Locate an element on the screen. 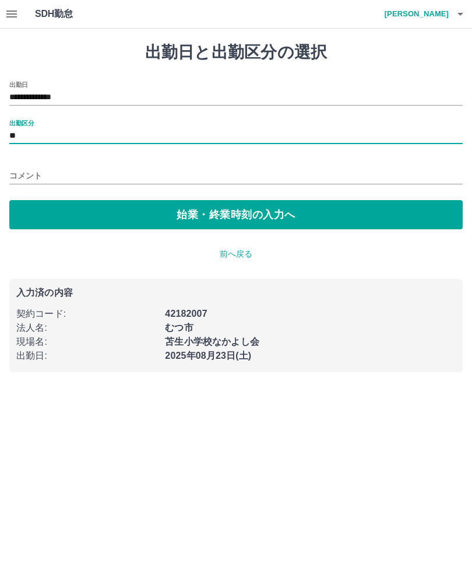  b: むつ市 is located at coordinates (179, 327).